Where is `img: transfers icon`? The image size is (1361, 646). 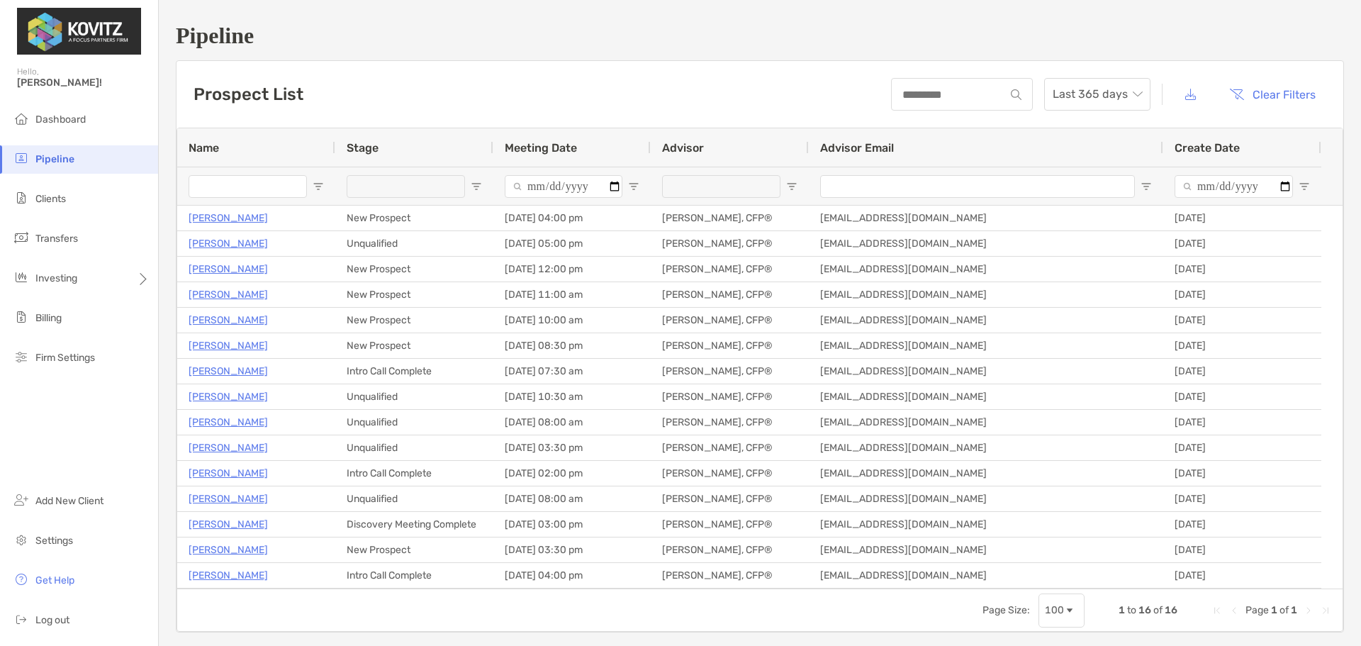
img: transfers icon is located at coordinates (21, 237).